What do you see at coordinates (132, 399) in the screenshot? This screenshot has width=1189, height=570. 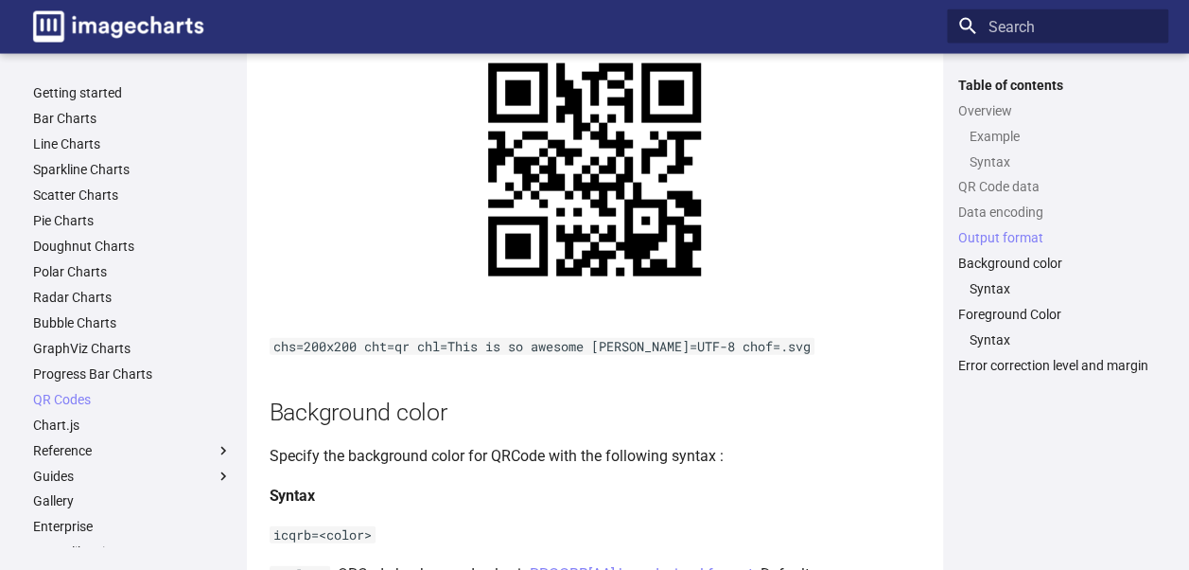 I see `a: QR Codes` at bounding box center [132, 399].